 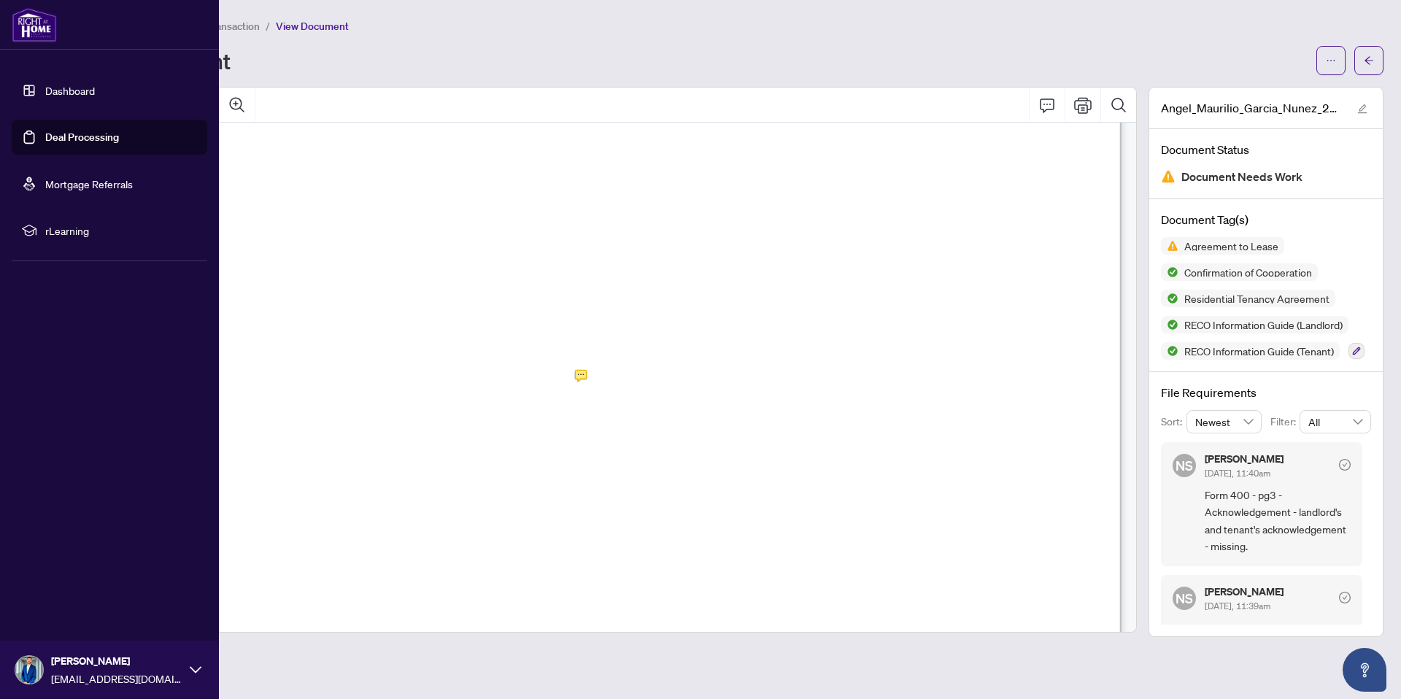 I want to click on img: Document Status, so click(x=1168, y=177).